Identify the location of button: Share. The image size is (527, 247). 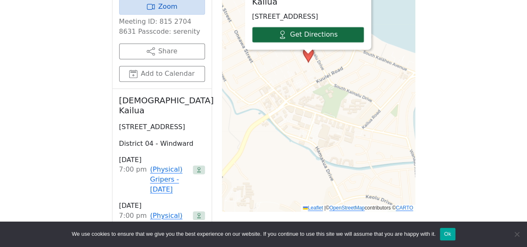
(162, 51).